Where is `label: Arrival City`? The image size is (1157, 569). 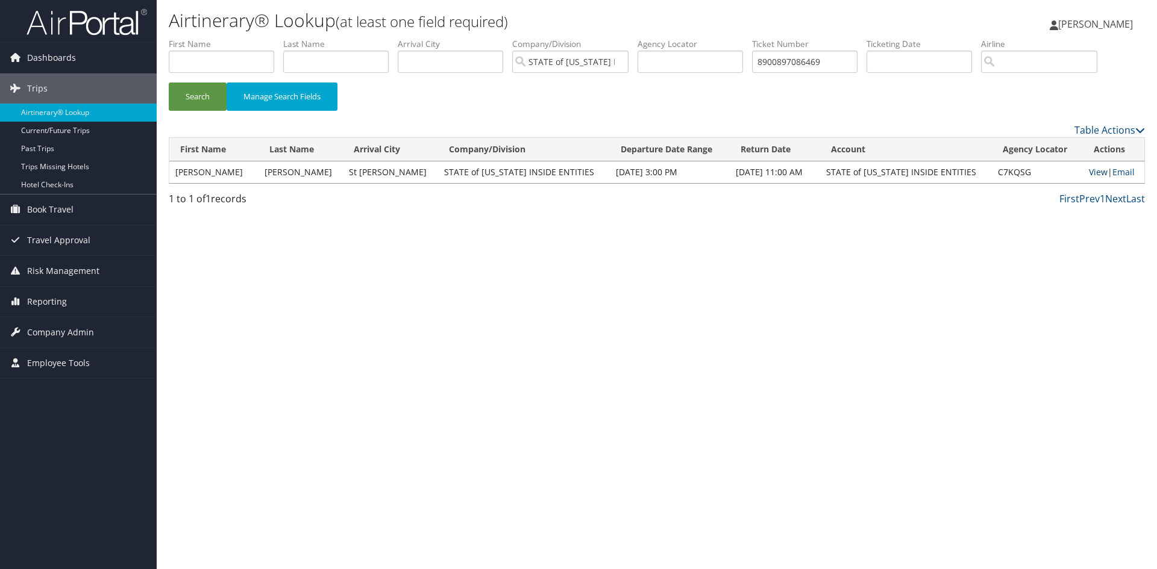
label: Arrival City is located at coordinates (455, 44).